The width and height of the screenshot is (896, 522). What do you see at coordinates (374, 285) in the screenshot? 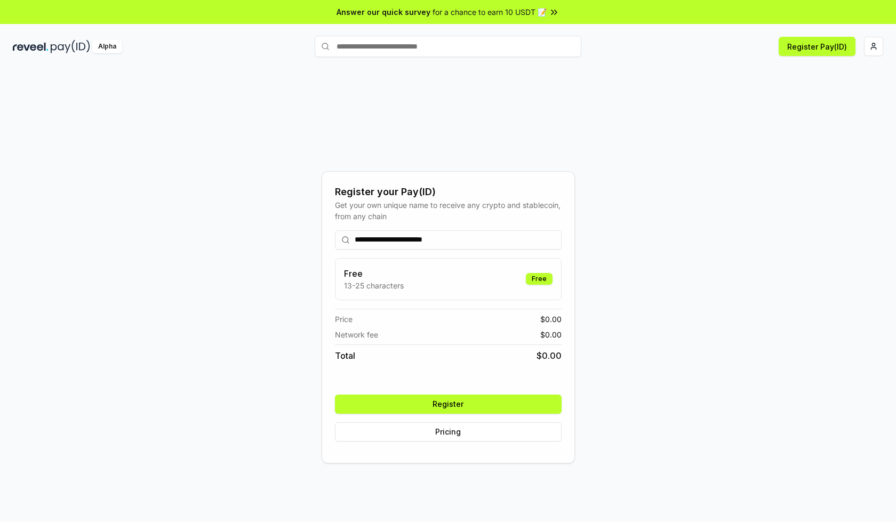
I see `p: 13-25 characters` at bounding box center [374, 285].